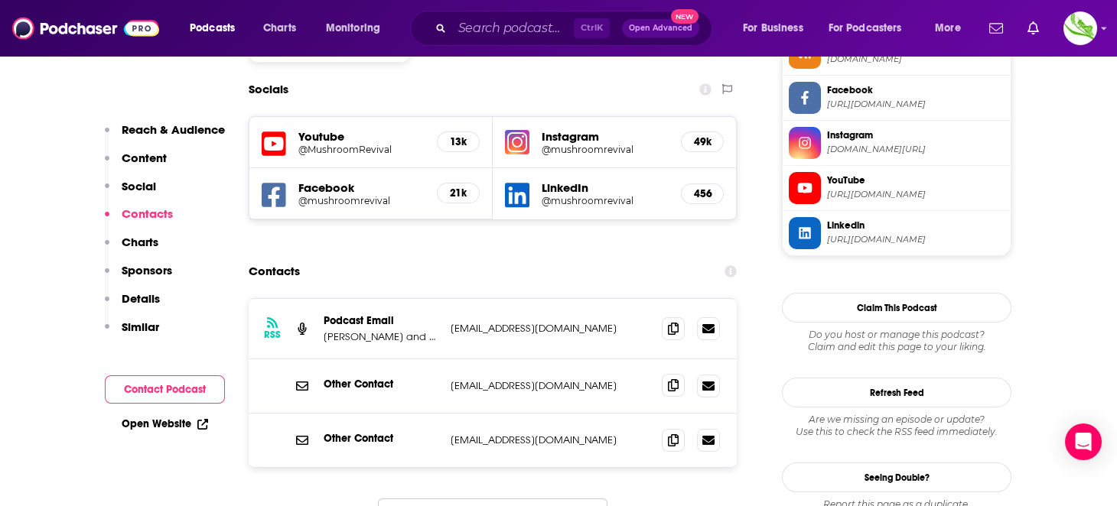 Image resolution: width=1117 pixels, height=506 pixels. What do you see at coordinates (272, 335) in the screenshot?
I see `h3: RSS` at bounding box center [272, 335].